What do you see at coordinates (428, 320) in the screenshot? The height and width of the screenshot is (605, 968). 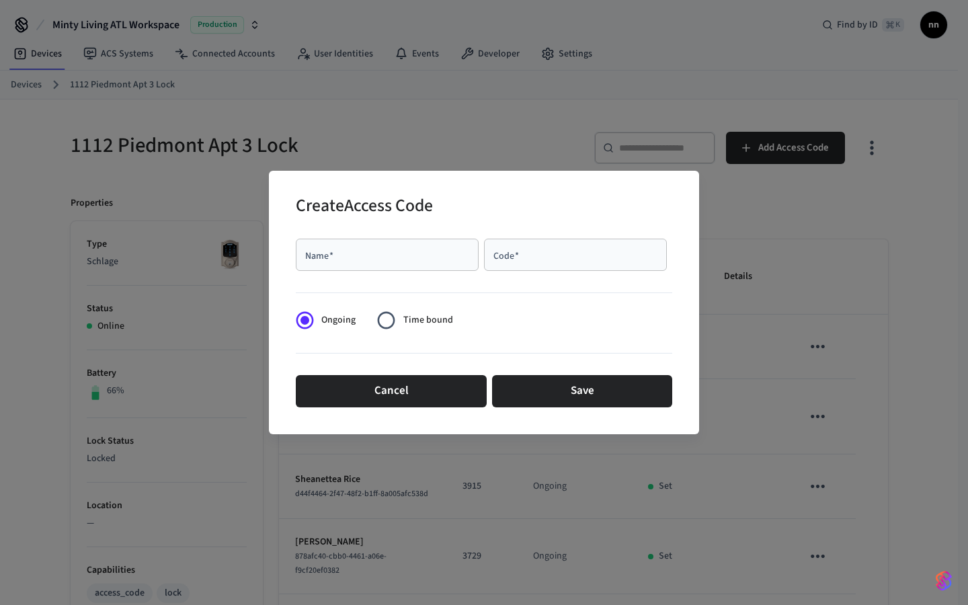 I see `span: Time bound` at bounding box center [428, 320].